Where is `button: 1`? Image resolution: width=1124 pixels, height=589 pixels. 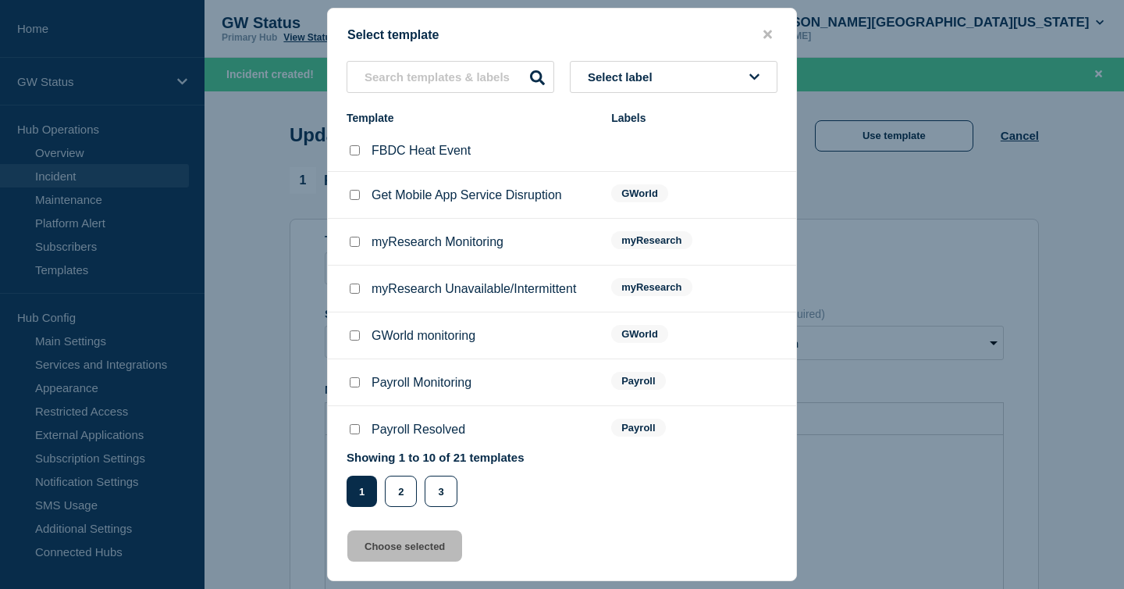
button: 1 is located at coordinates (361, 491).